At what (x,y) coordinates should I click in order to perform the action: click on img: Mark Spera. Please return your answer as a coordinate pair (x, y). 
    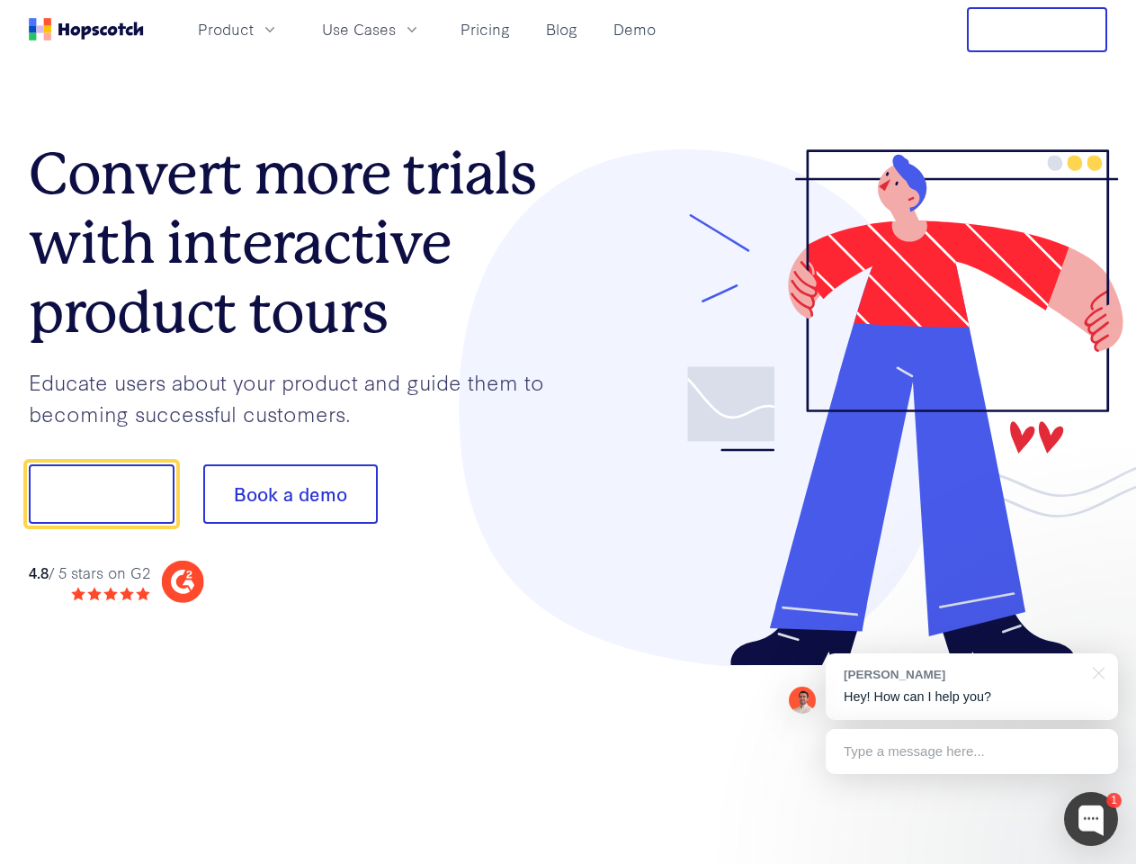
    Looking at the image, I should click on (802, 700).